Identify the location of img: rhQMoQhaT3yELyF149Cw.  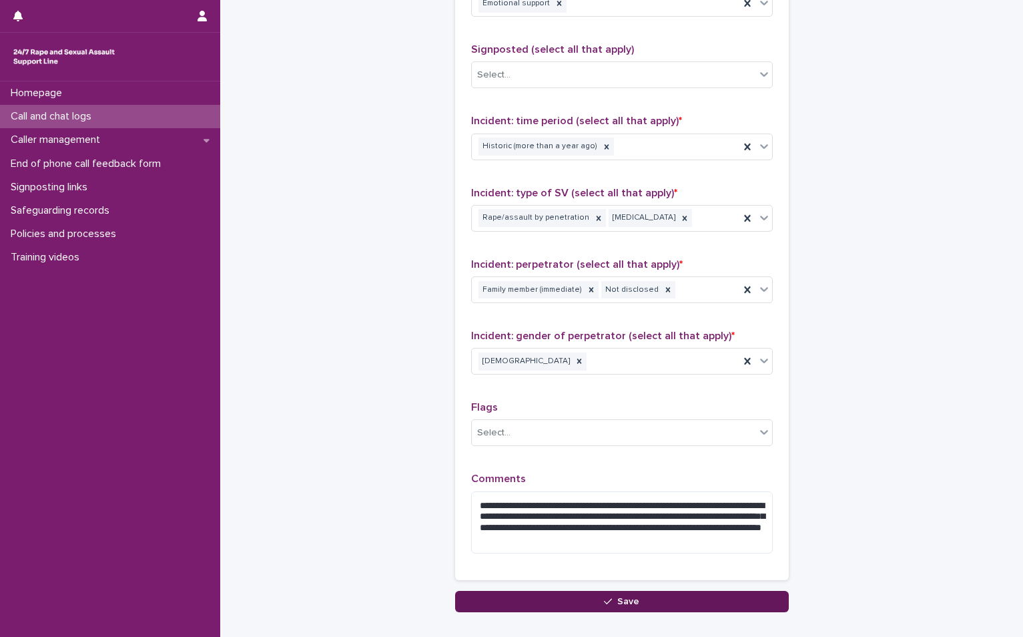
(64, 57).